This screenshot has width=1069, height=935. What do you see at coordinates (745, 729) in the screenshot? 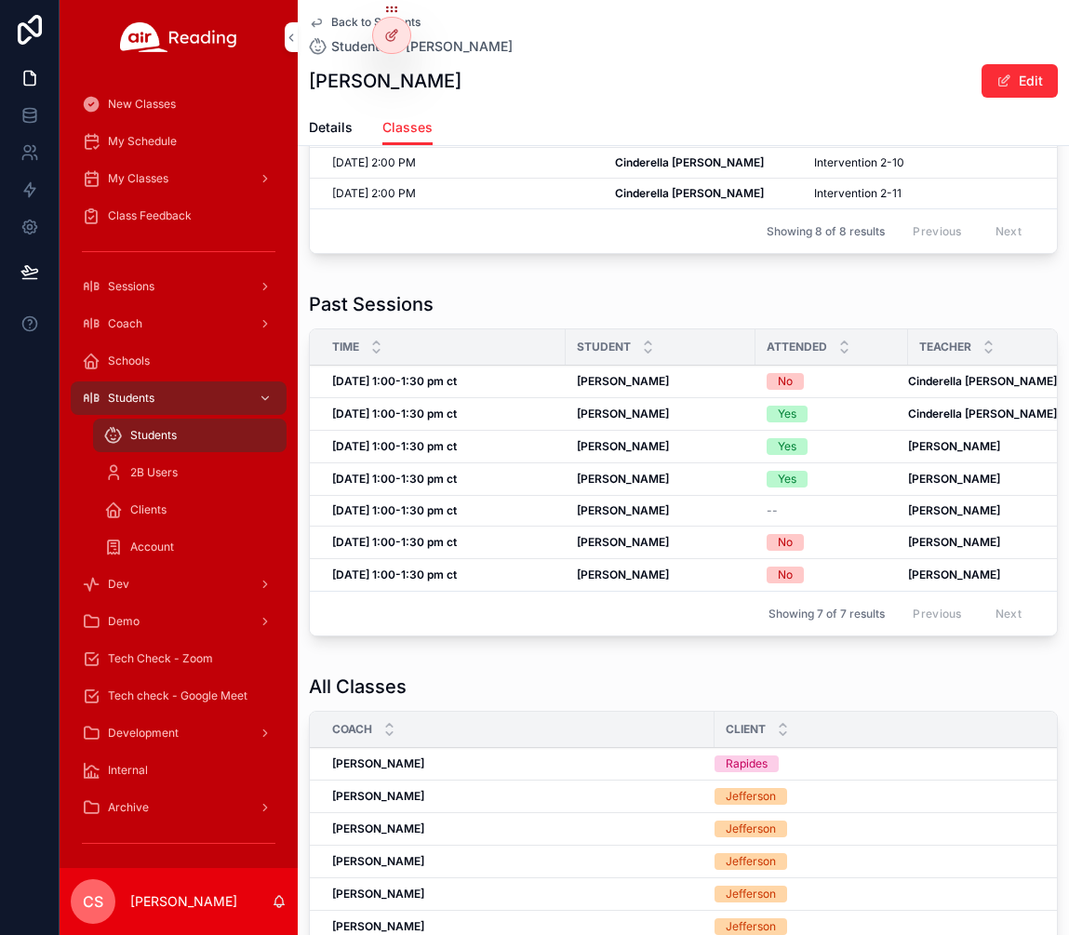
I see `span: Client` at bounding box center [745, 729].